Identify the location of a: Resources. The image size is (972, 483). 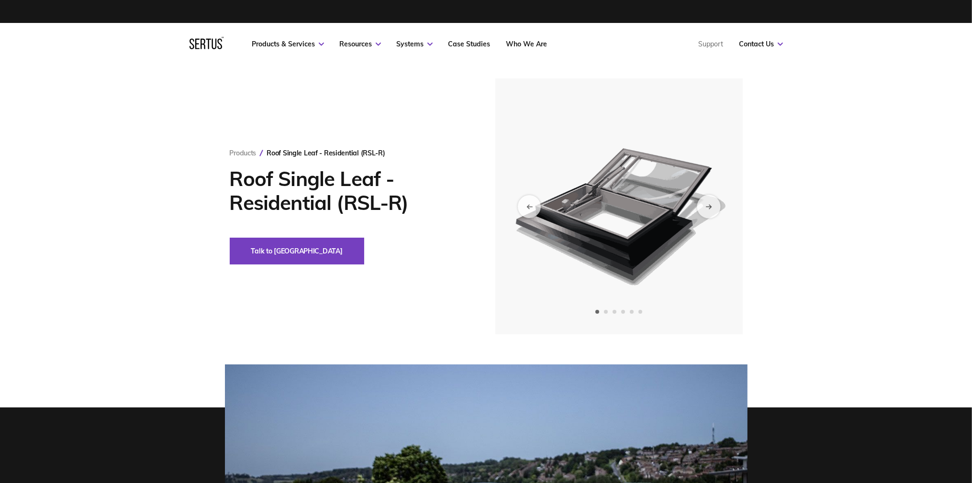
(360, 44).